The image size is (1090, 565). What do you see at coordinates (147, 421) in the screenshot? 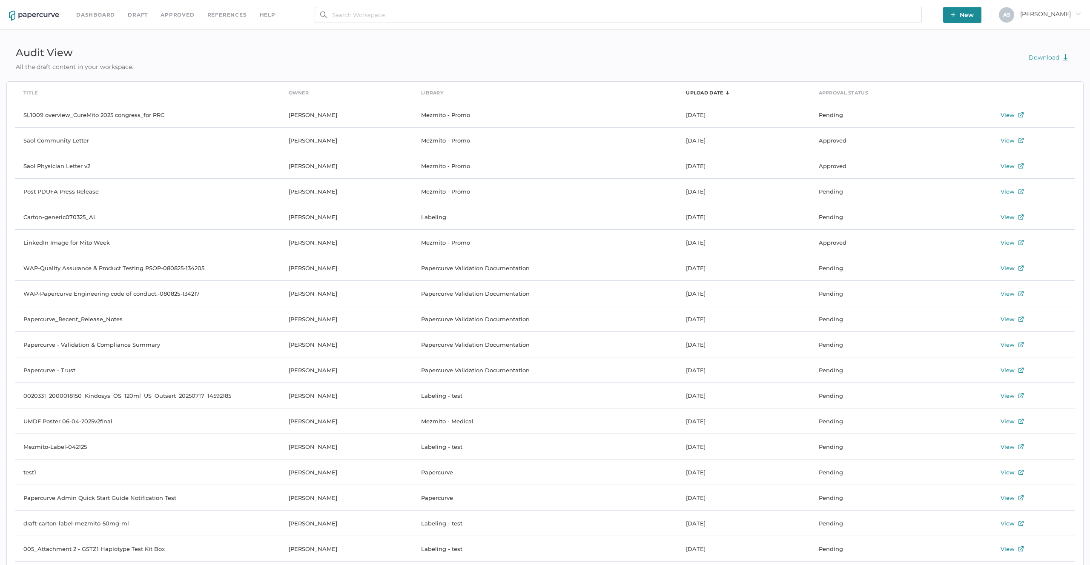
I see `td: UMDF Poster 06-04-2025v2final` at bounding box center [147, 421].